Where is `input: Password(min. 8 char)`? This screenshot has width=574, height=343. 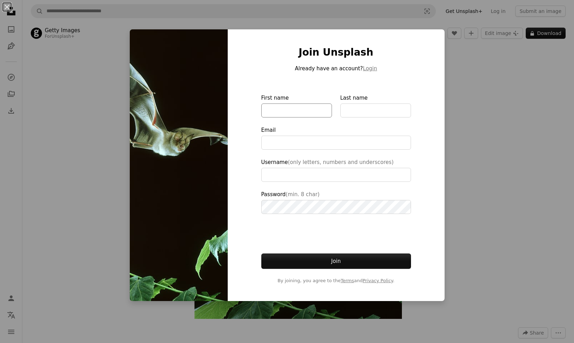
input: Password(min. 8 char) is located at coordinates (336, 207).